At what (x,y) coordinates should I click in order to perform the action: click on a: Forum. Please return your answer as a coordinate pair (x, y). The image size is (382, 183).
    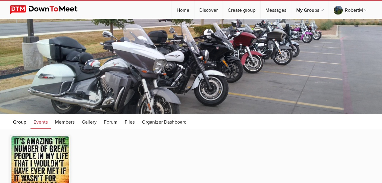
    Looking at the image, I should click on (110, 122).